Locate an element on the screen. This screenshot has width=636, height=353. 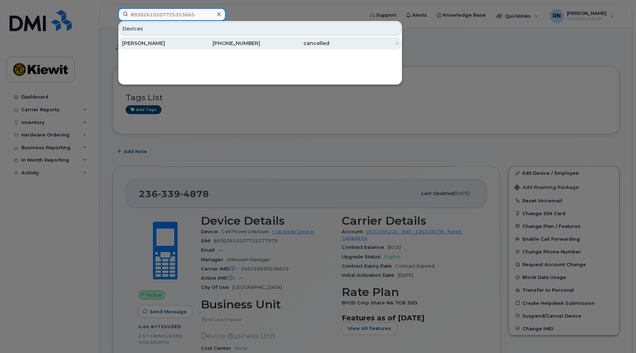
div: Devices is located at coordinates (260, 29).